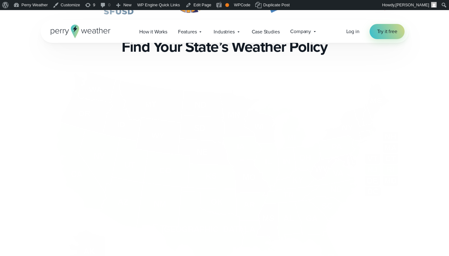  What do you see at coordinates (153, 32) in the screenshot?
I see `a: How it Works` at bounding box center [153, 32].